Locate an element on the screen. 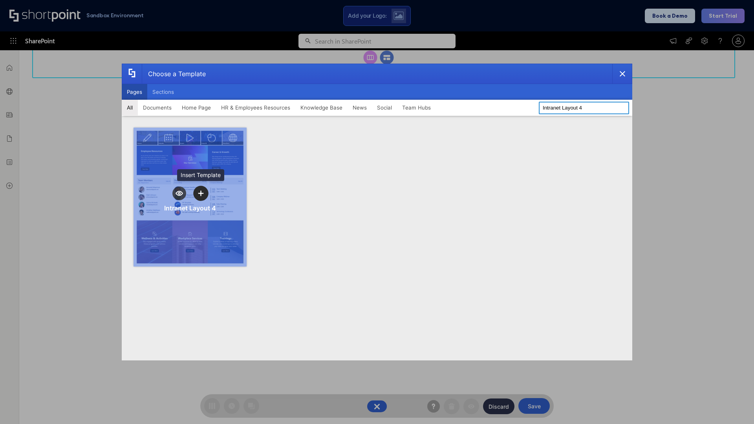 The height and width of the screenshot is (424, 754). button: Team Hubs is located at coordinates (416, 108).